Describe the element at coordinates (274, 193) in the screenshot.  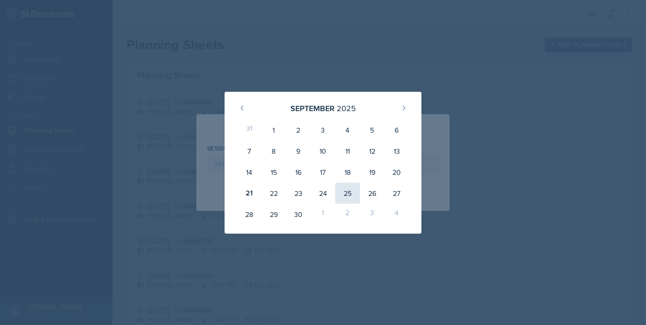
I see `div: 22` at that location.